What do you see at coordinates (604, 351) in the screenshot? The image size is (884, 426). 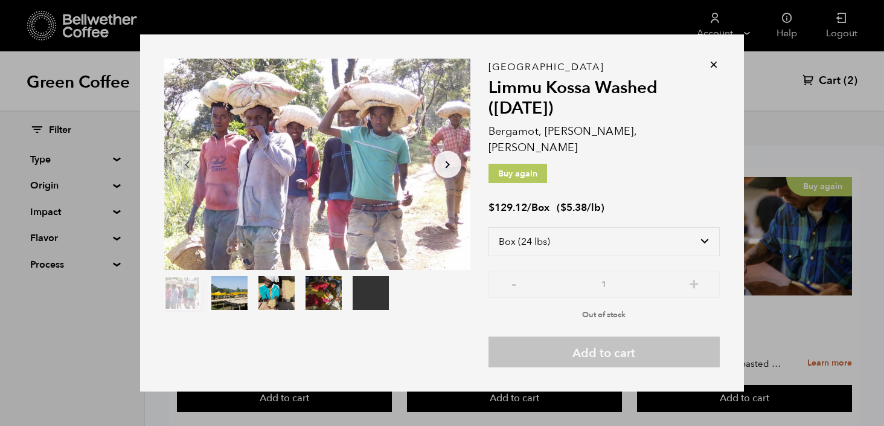 I see `button: Add to cart` at bounding box center [604, 351].